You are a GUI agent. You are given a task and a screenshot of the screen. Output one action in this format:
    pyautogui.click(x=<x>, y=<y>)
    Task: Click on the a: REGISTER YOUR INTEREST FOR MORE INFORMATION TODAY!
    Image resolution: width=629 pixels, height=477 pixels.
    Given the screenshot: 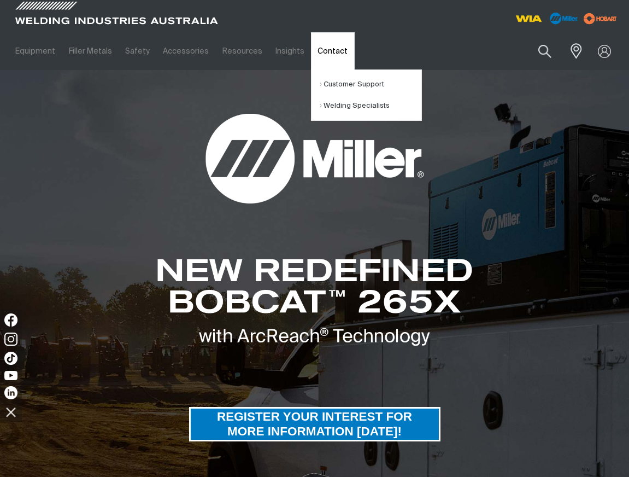 What is the action you would take?
    pyautogui.click(x=315, y=424)
    